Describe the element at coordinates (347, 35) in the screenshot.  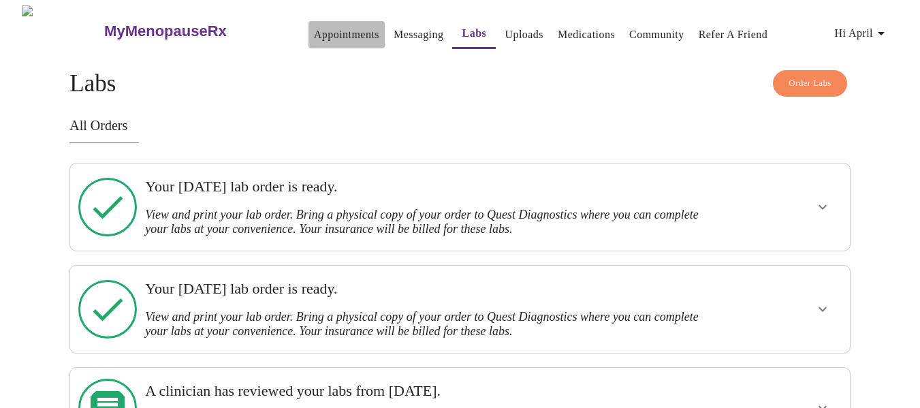
I see `button: Appointments` at that location.